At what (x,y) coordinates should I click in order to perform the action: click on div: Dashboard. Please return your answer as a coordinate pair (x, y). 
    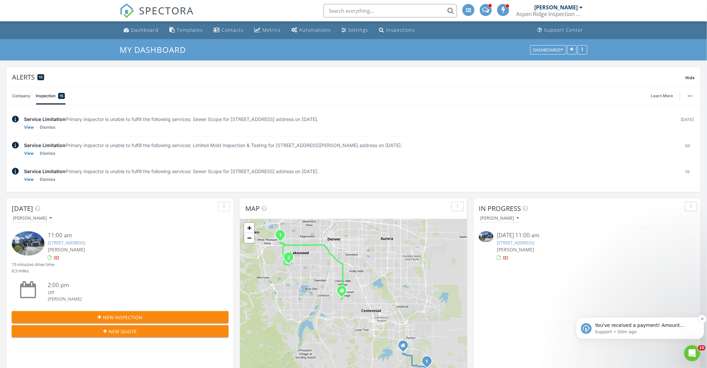
    Looking at the image, I should click on (145, 30).